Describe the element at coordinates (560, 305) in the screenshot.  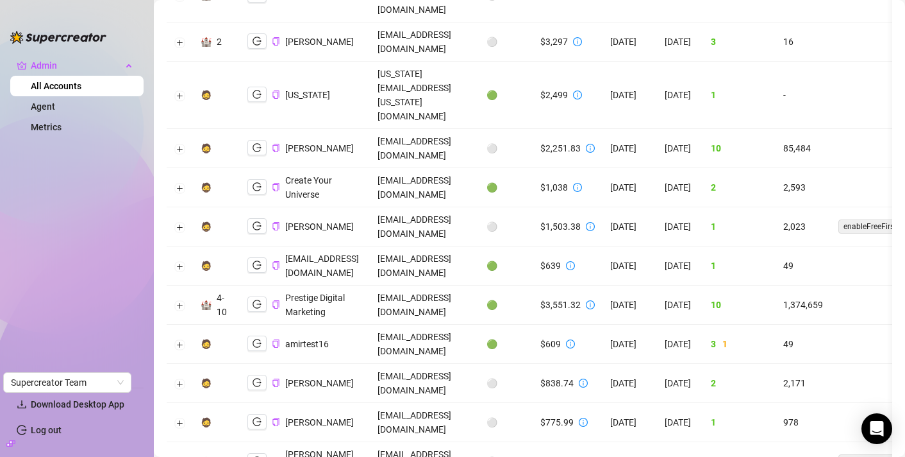
I see `div: $3,551.32` at that location.